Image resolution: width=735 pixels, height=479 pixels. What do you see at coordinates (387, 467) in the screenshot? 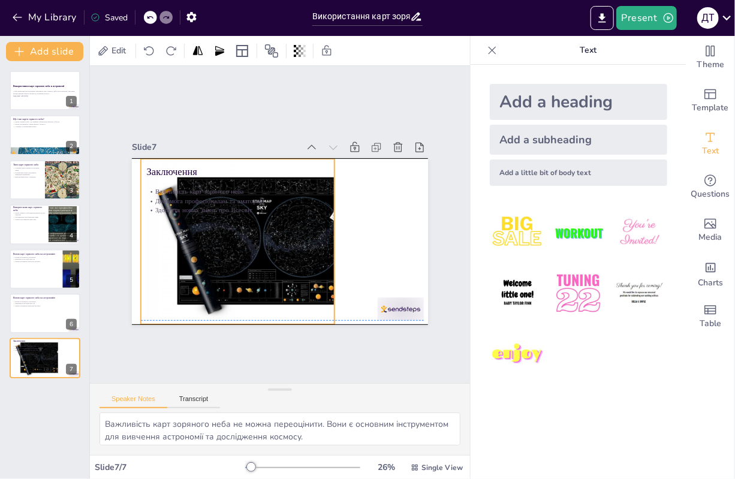
I see `div: 26 %` at bounding box center [387, 467].